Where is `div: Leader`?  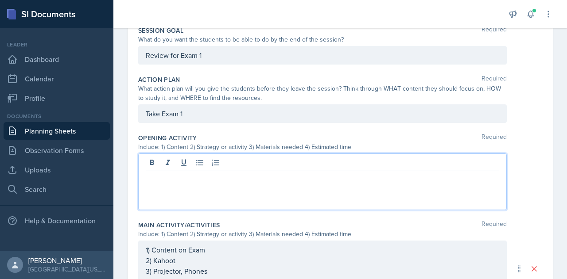 div: Leader is located at coordinates (57, 45).